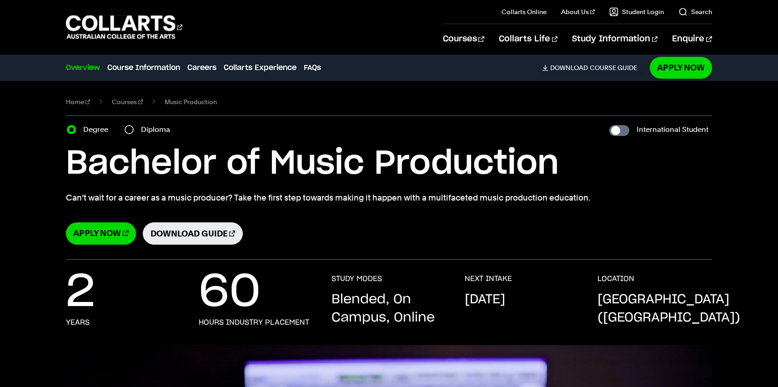 This screenshot has width=778, height=387. Describe the element at coordinates (78, 322) in the screenshot. I see `h3: Years` at that location.